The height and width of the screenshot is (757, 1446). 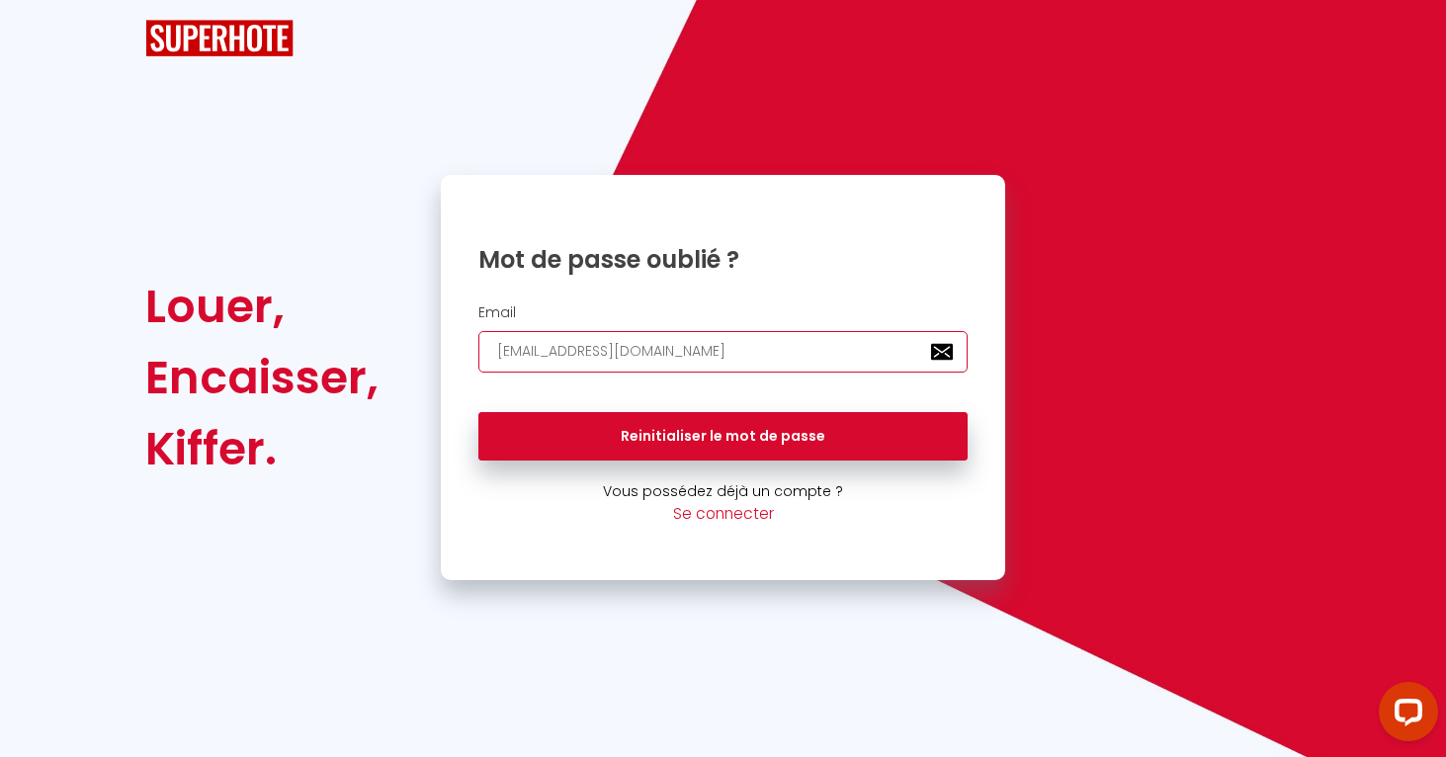 What do you see at coordinates (723, 437) in the screenshot?
I see `button: Reinitialiser le mot de passe` at bounding box center [723, 437].